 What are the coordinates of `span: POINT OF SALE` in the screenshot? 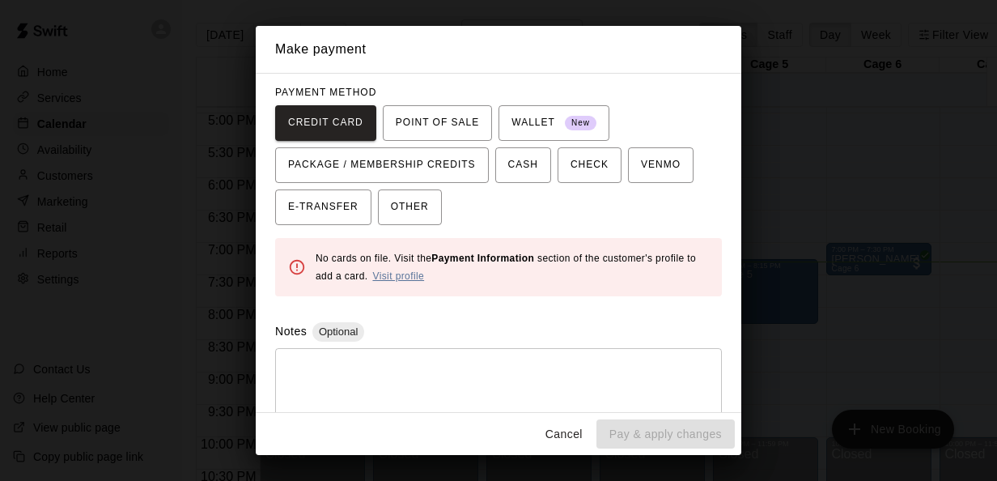 It's located at (437, 123).